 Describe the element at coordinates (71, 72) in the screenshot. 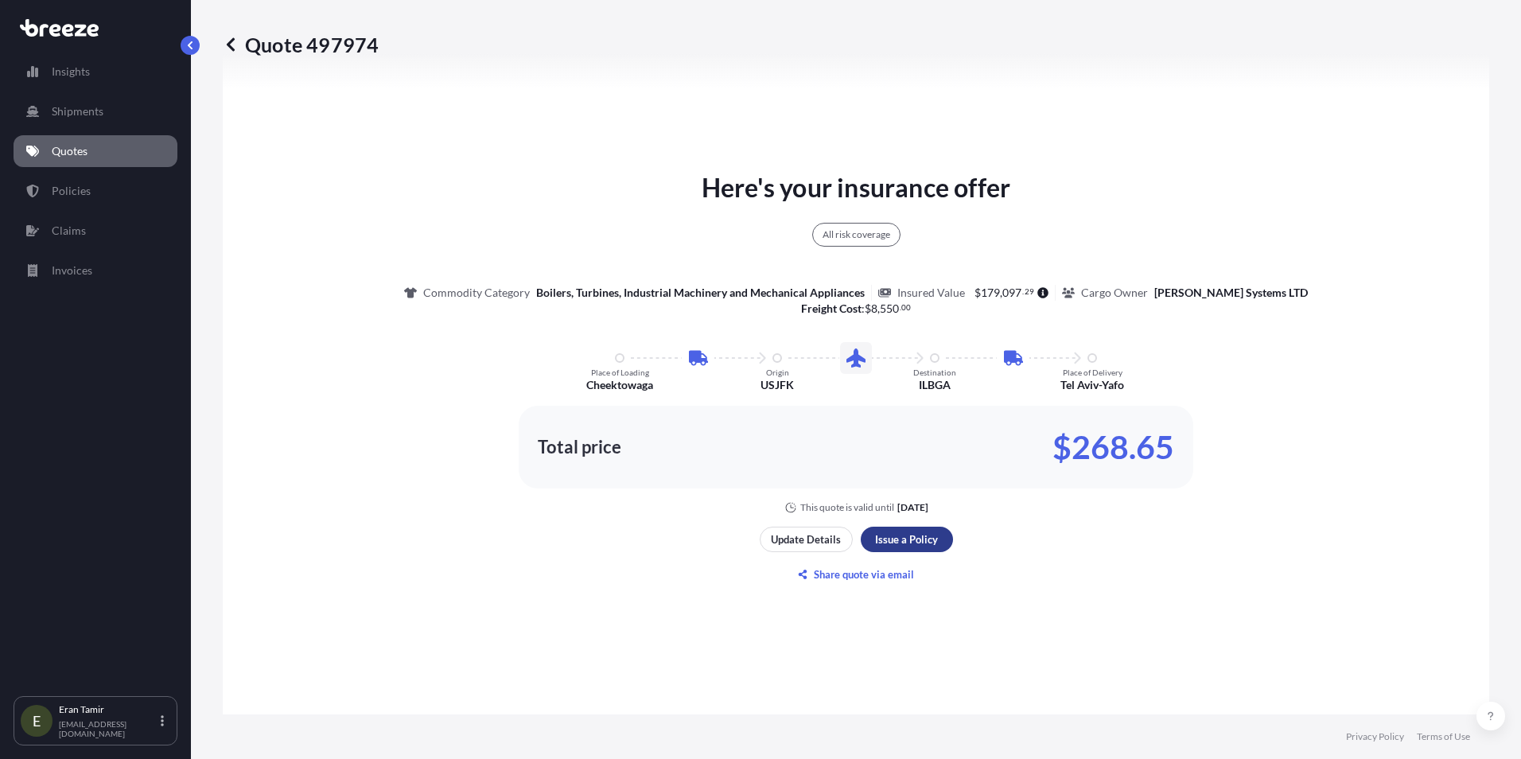

I see `p: Insights` at that location.